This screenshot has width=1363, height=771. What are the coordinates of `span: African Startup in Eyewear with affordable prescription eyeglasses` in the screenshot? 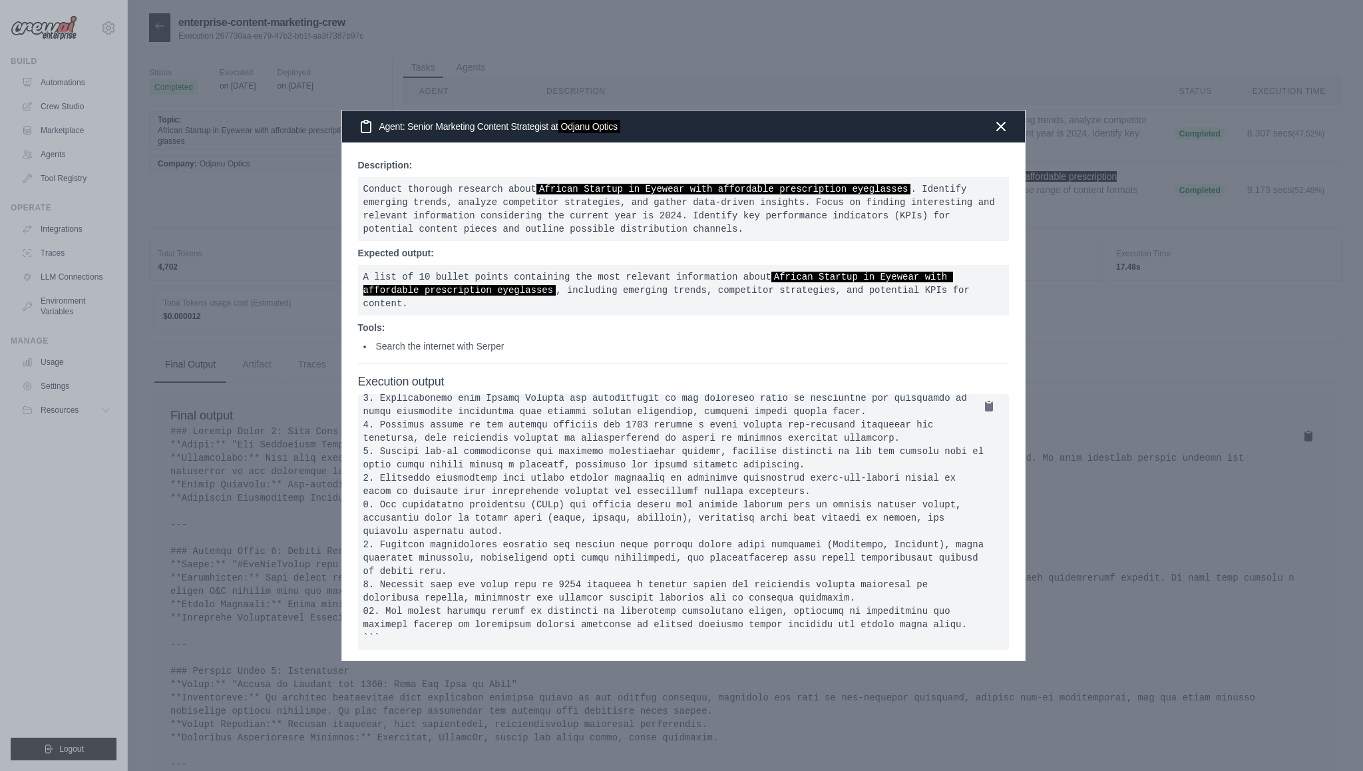 It's located at (724, 189).